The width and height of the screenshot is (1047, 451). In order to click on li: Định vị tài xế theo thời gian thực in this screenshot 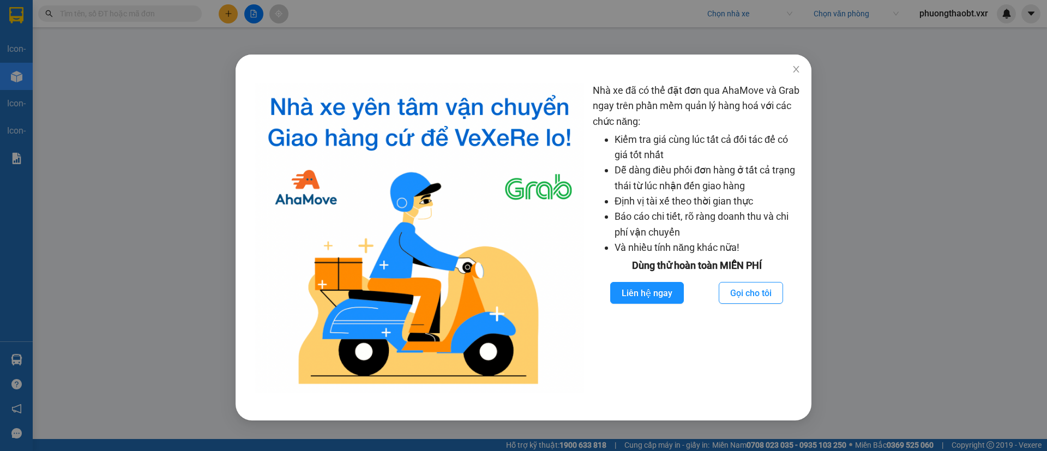, I will do `click(707, 201)`.